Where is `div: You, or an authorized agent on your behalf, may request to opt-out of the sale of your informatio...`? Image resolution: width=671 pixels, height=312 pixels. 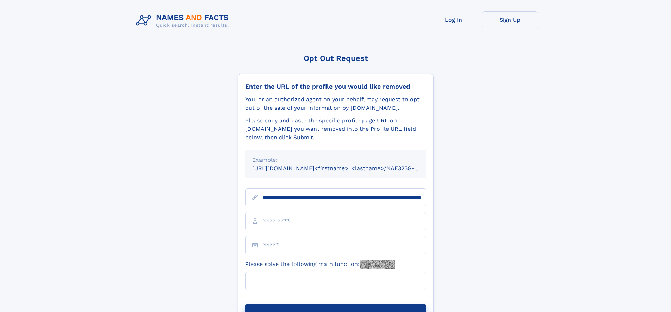
div: You, or an authorized agent on your behalf, may request to opt-out of the sale of your informatio... is located at coordinates (336, 104).